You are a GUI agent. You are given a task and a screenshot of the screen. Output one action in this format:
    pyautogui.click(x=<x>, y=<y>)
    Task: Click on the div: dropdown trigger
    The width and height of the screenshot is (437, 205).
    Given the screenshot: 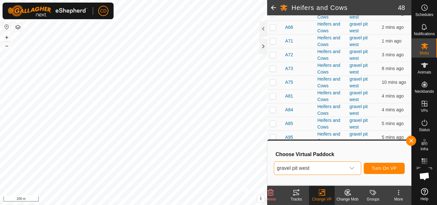 What is the action you would take?
    pyautogui.click(x=352, y=168)
    